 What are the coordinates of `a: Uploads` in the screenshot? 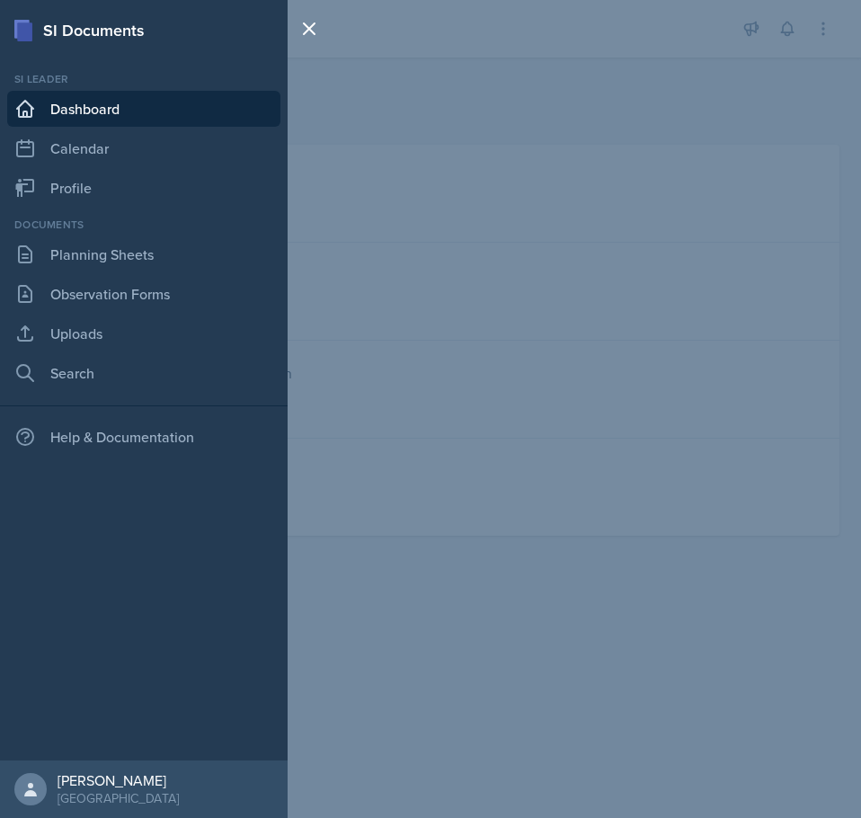 It's located at (144, 334).